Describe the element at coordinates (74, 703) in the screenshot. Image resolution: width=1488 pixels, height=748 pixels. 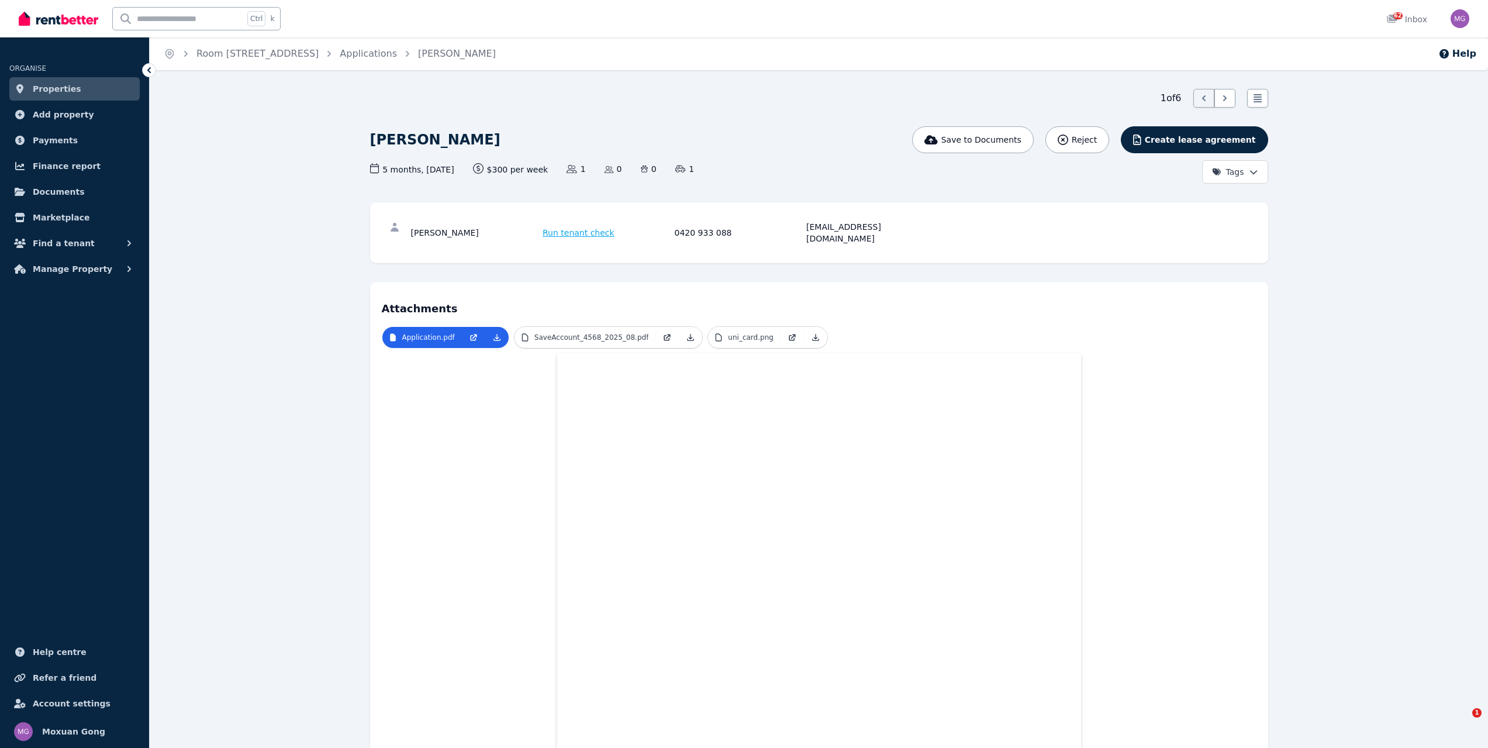
I see `a: Account settings` at that location.